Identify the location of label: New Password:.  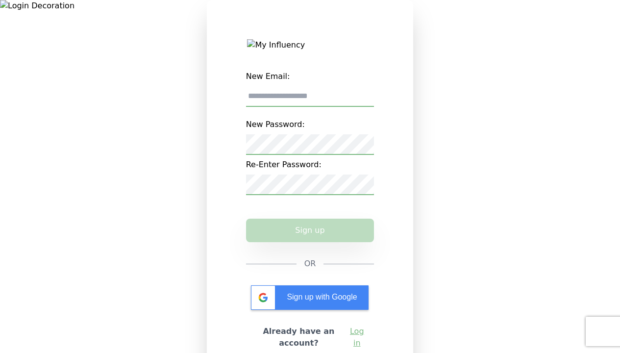
(310, 125).